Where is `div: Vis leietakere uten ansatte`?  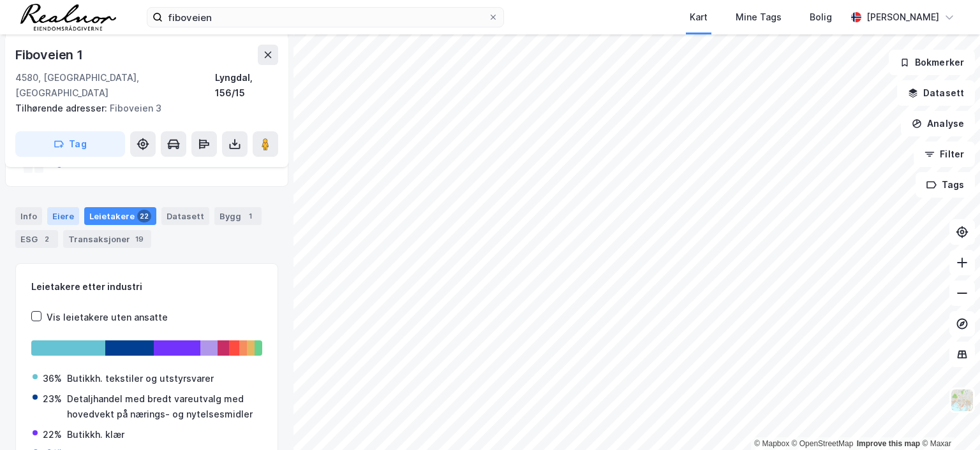 div: Vis leietakere uten ansatte is located at coordinates (107, 318).